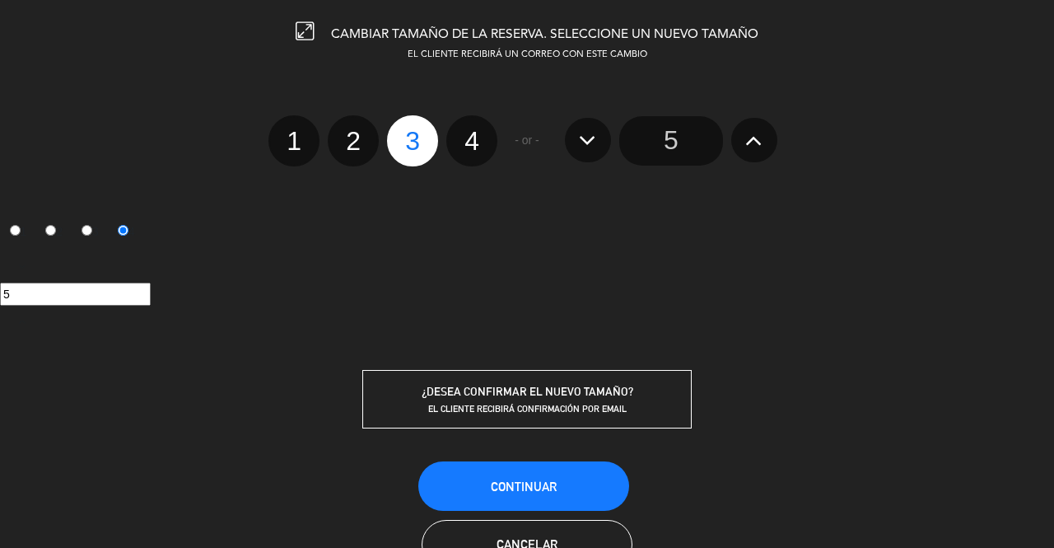 The width and height of the screenshot is (1054, 548). Describe the element at coordinates (86, 230) in the screenshot. I see `input: 3` at that location.